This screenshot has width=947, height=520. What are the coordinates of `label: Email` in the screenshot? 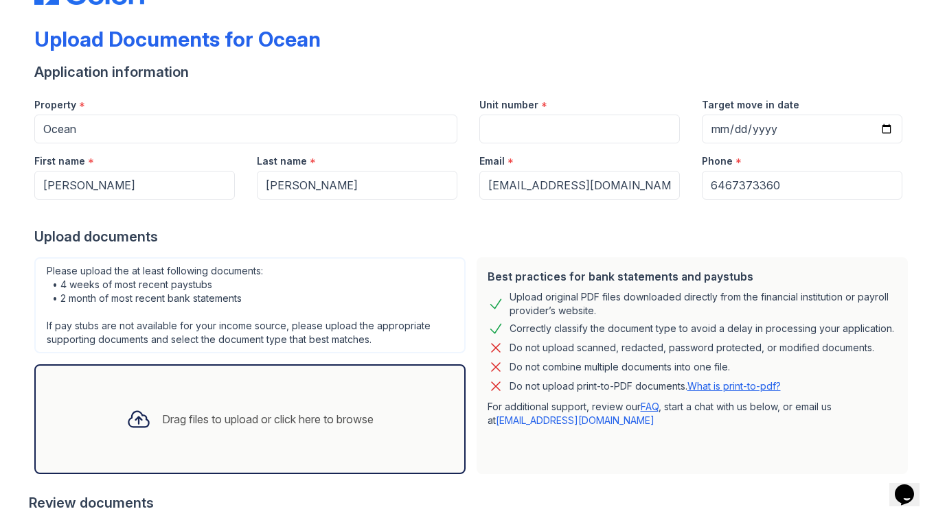 It's located at (491, 161).